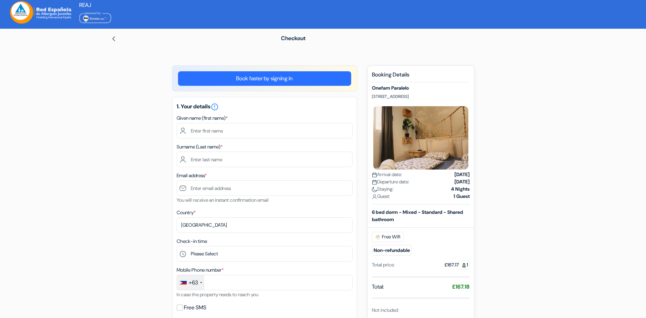 The height and width of the screenshot is (318, 646). I want to click on strong: 1 Guest, so click(461, 196).